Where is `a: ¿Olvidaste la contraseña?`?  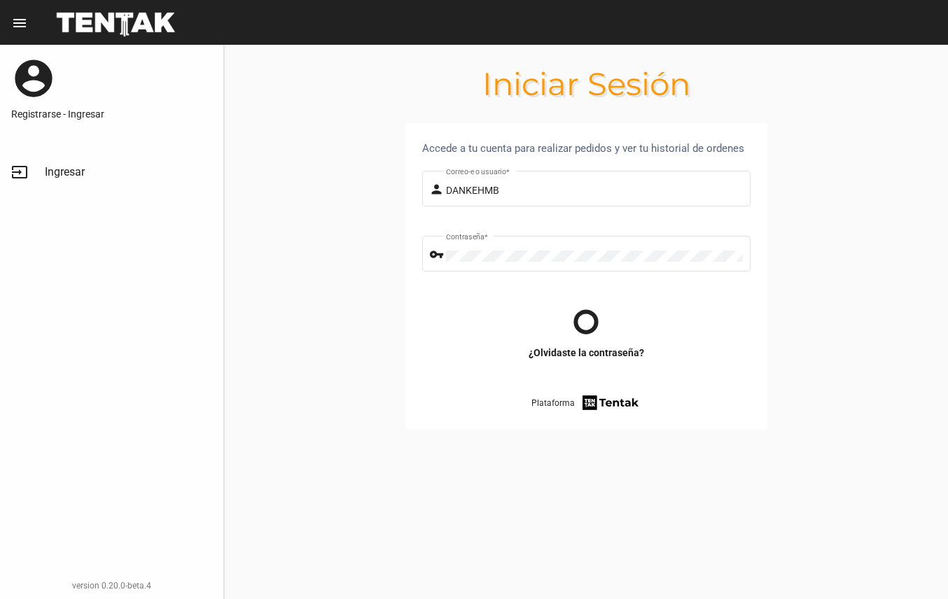
a: ¿Olvidaste la contraseña? is located at coordinates (586, 353).